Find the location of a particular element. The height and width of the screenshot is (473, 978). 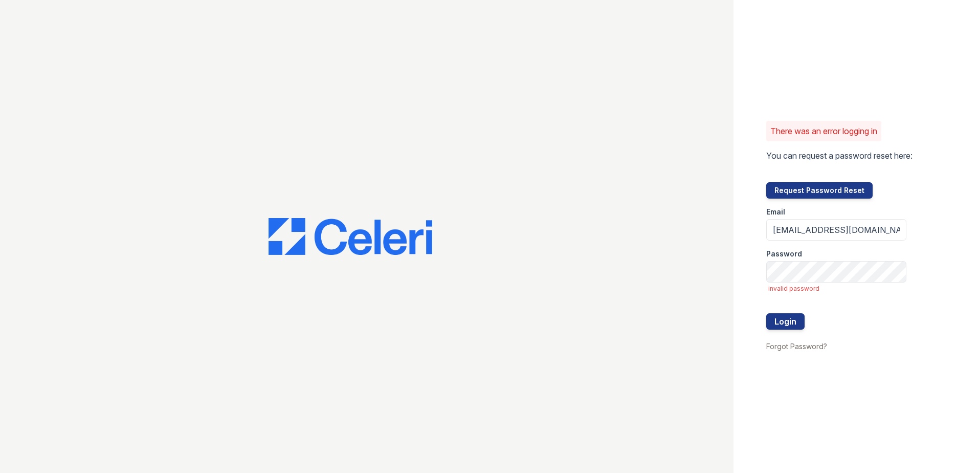

label: Password is located at coordinates (784, 254).